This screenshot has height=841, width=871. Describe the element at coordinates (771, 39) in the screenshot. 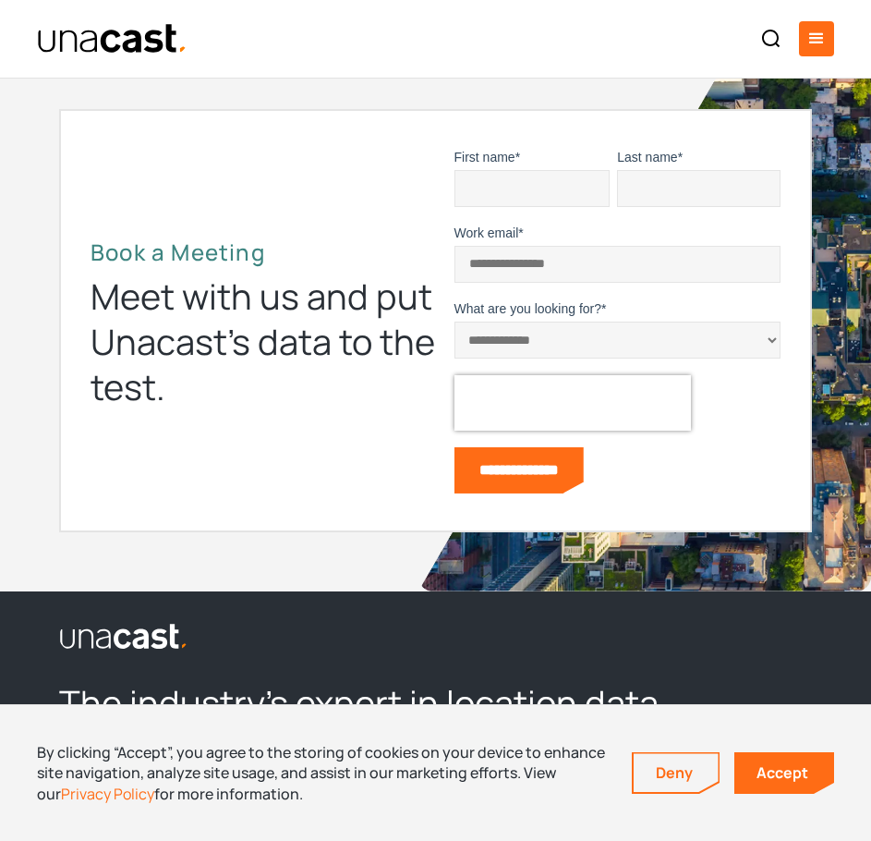

I see `img: Search icon` at that location.